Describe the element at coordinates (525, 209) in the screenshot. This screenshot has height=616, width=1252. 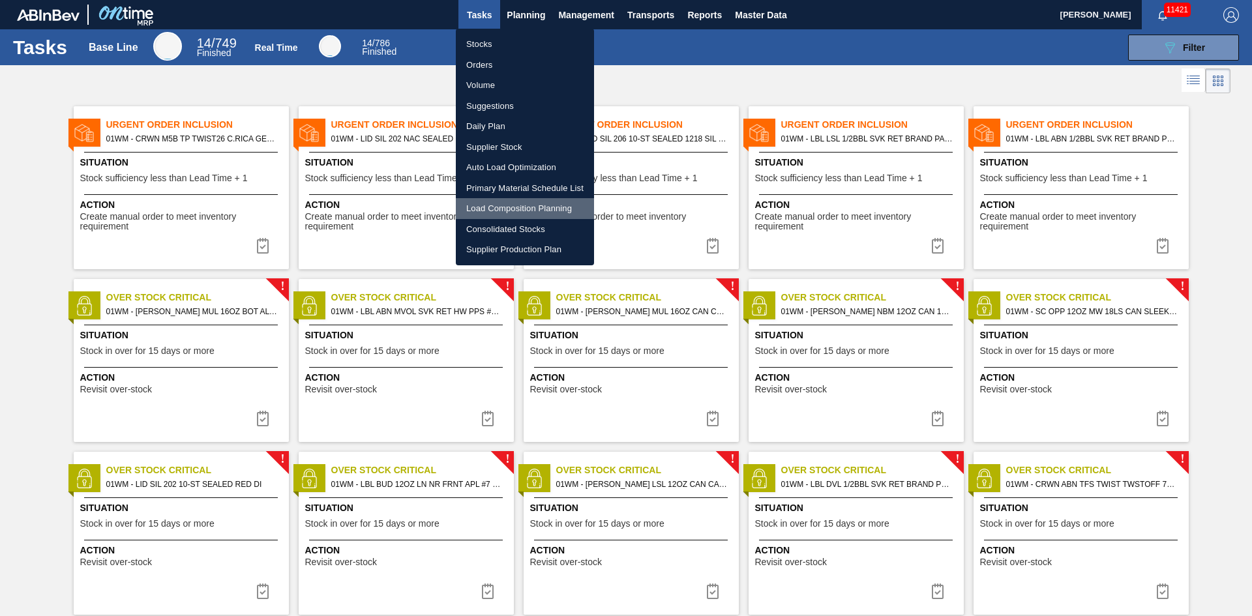
I see `li: Load Composition Planning` at that location.